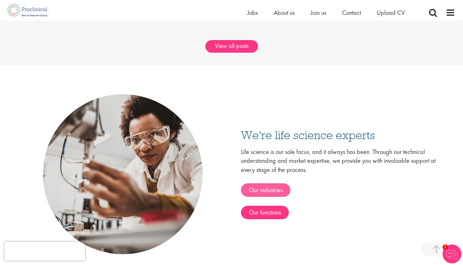 The image size is (463, 265). Describe the element at coordinates (352, 13) in the screenshot. I see `span: Contact` at that location.